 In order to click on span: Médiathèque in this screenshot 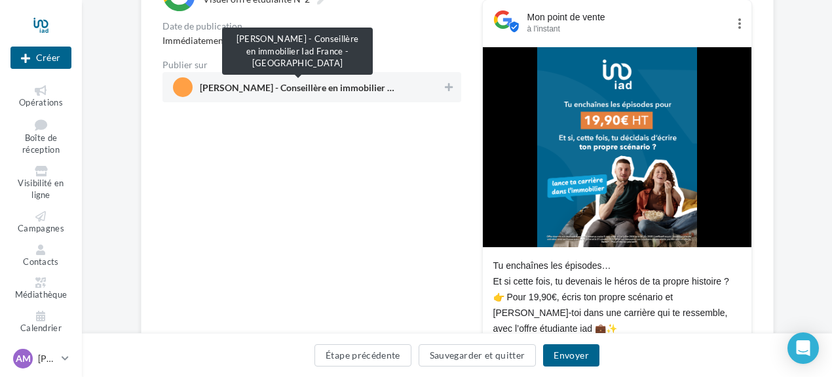, I will do `click(41, 294)`.